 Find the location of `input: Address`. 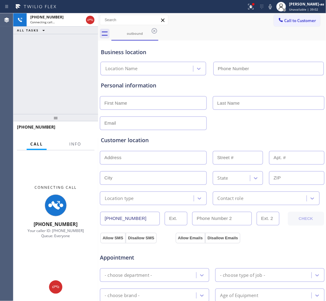

input: Address is located at coordinates (153, 158).